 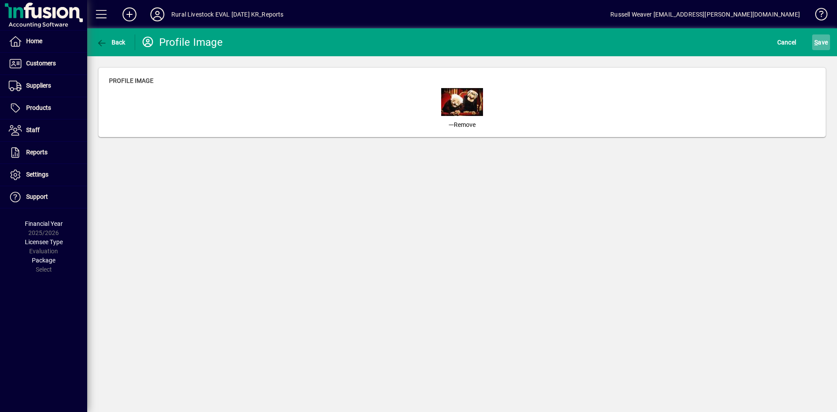 I want to click on a: Customers, so click(x=46, y=64).